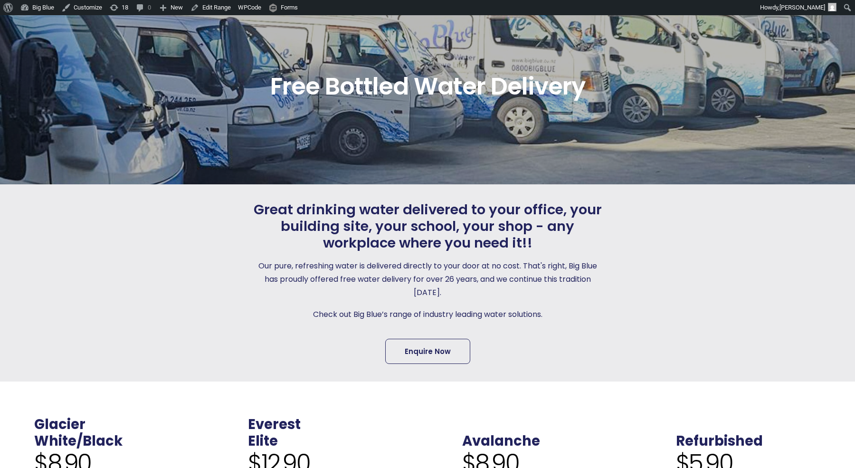  Describe the element at coordinates (501, 441) in the screenshot. I see `a: Avalanche` at that location.